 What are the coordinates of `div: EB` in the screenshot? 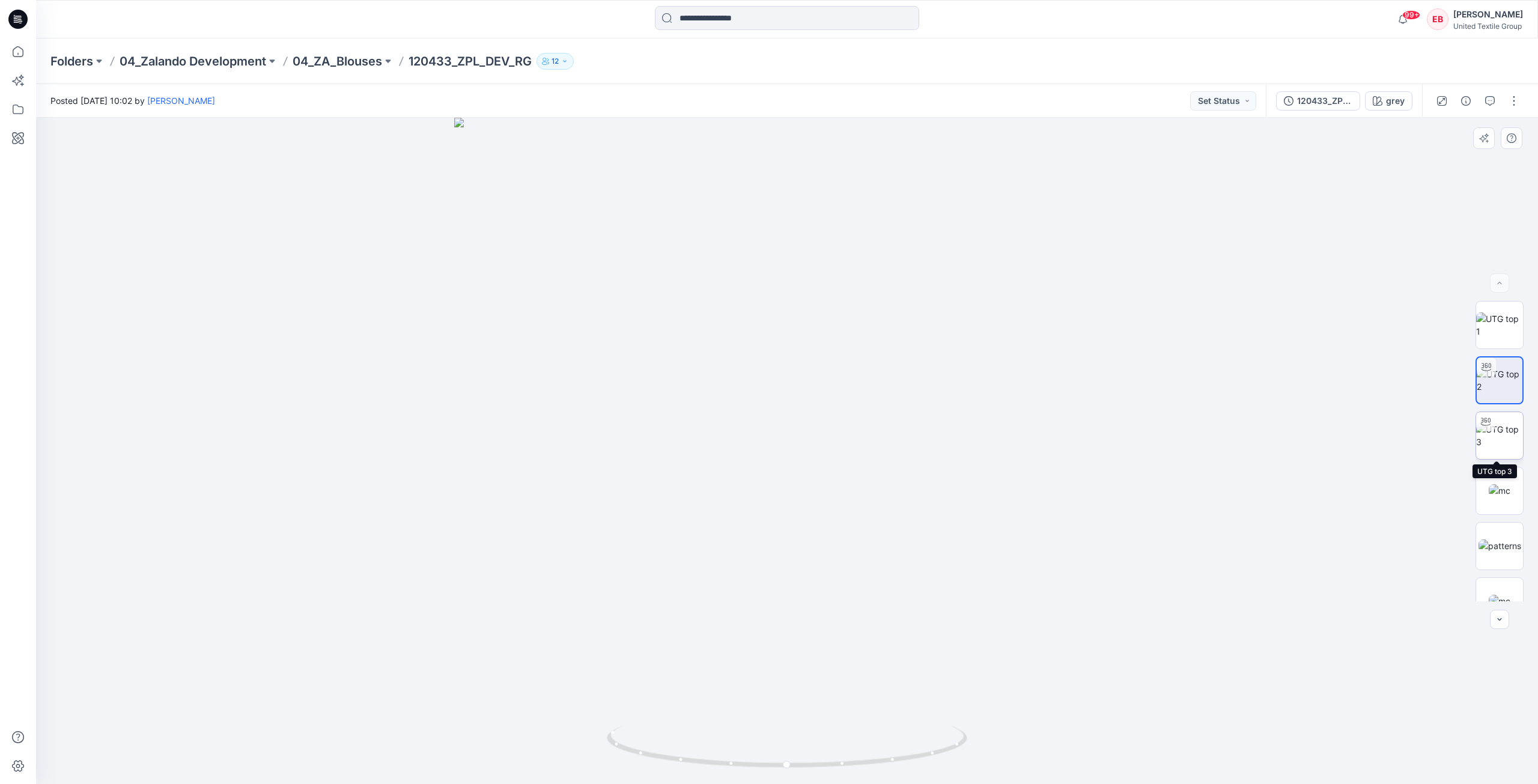 It's located at (1438, 19).